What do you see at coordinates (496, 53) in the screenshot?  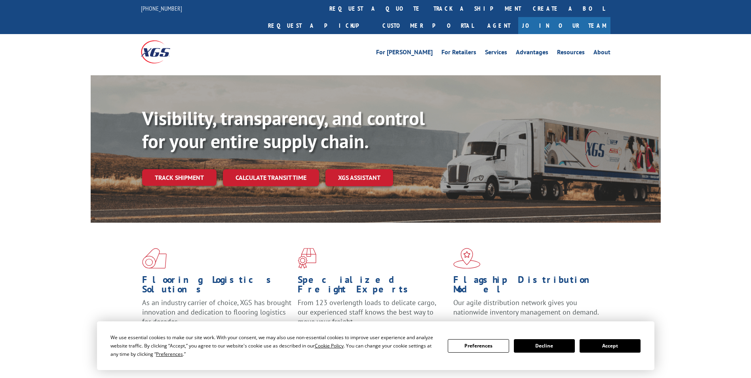 I see `a: Services` at bounding box center [496, 53].